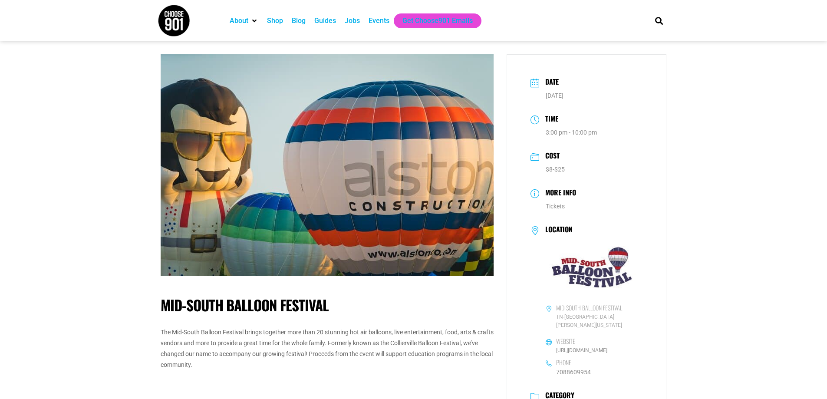 This screenshot has width=827, height=399. I want to click on a: Guides, so click(325, 21).